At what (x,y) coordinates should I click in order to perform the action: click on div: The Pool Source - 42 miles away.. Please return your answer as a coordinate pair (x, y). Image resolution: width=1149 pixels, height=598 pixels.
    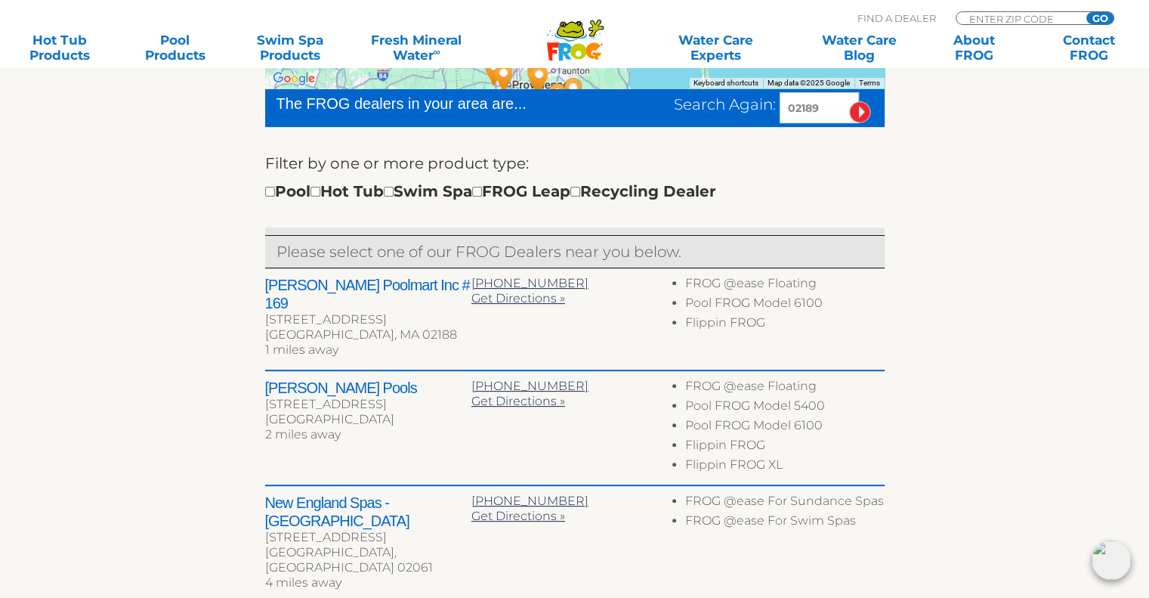
    Looking at the image, I should click on (504, 78).